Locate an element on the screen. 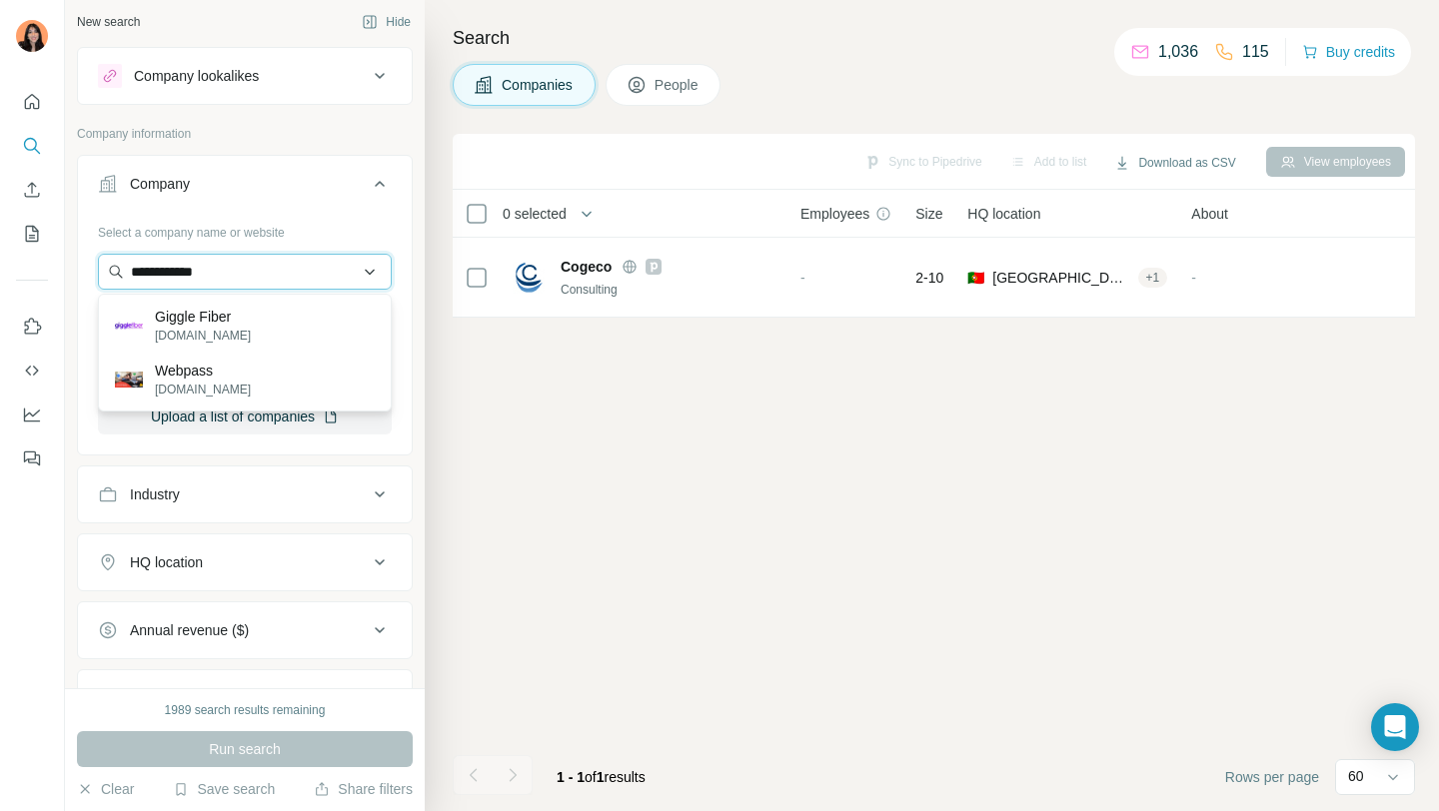 This screenshot has height=811, width=1439. button: Share filters is located at coordinates (363, 789).